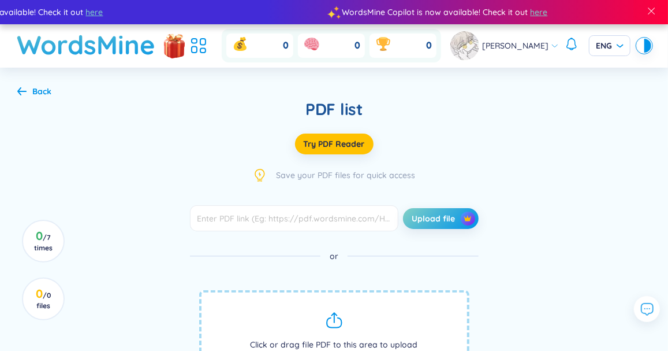 The width and height of the screenshot is (668, 351). Describe the element at coordinates (86, 44) in the screenshot. I see `a: WordsMine` at that location.